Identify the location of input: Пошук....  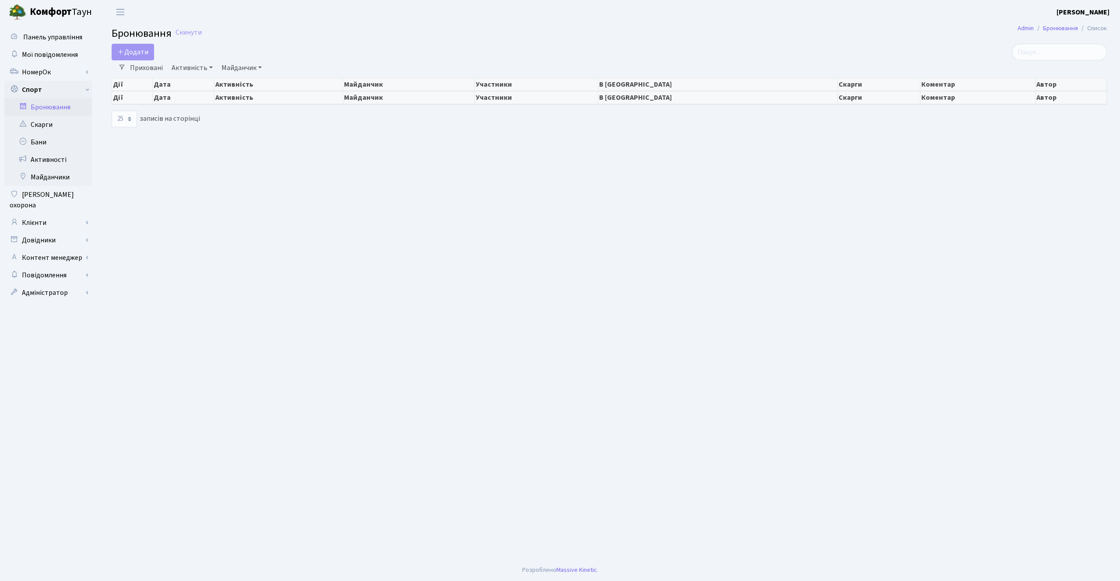
(1059, 52).